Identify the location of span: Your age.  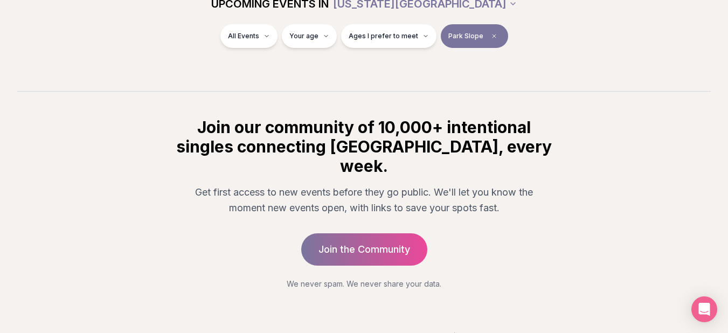
(304, 36).